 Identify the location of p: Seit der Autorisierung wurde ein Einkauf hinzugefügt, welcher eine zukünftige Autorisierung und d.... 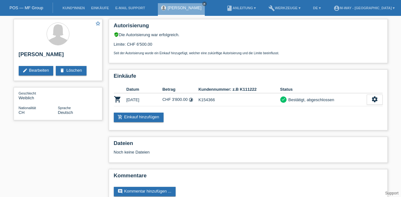
(249, 53).